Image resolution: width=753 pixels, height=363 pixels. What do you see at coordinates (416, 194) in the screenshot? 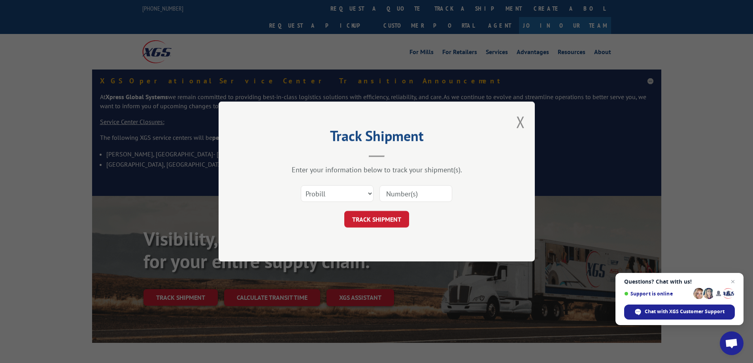
I see `input: Number(s)` at bounding box center [416, 194].